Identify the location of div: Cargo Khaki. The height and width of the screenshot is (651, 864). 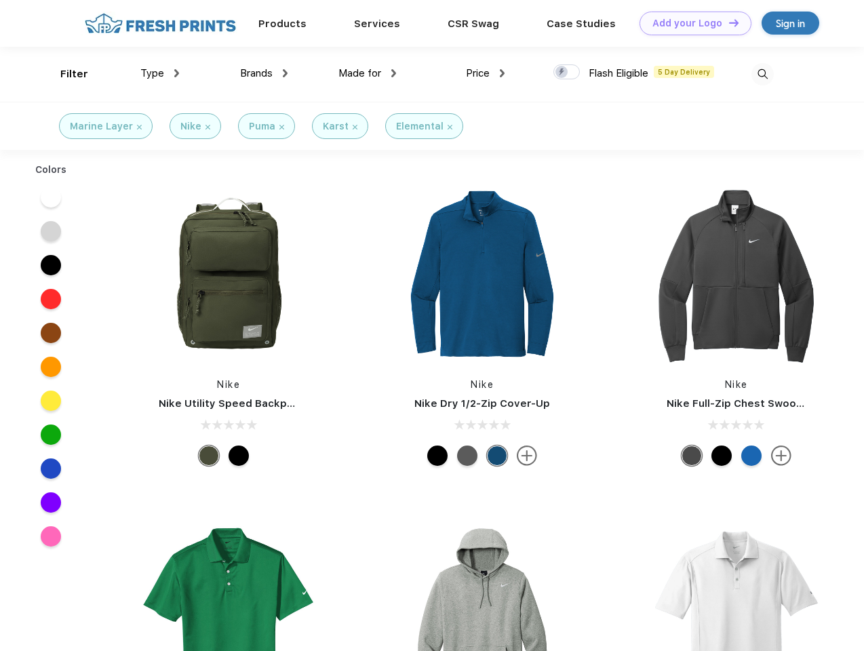
(209, 456).